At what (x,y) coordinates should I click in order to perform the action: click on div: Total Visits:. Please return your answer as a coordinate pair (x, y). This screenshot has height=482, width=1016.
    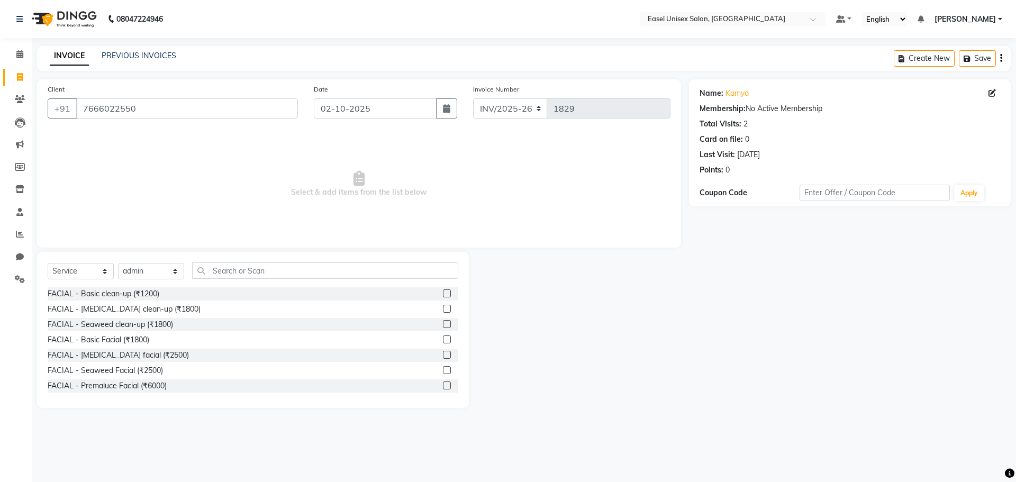
    Looking at the image, I should click on (720, 124).